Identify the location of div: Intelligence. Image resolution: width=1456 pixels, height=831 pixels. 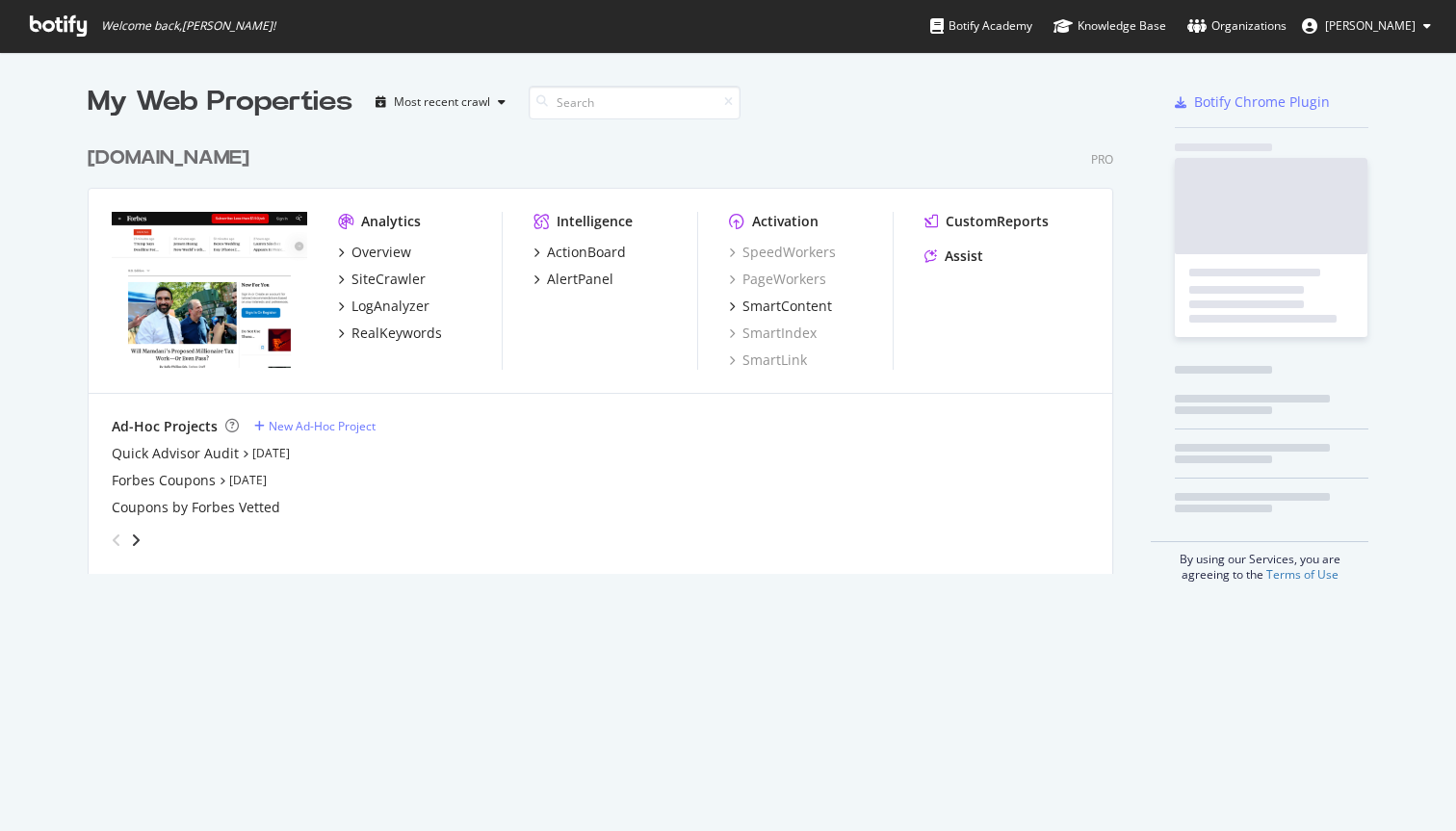
(594, 221).